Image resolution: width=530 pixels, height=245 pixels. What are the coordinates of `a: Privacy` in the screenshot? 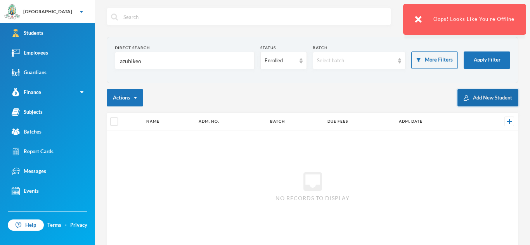 It's located at (79, 226).